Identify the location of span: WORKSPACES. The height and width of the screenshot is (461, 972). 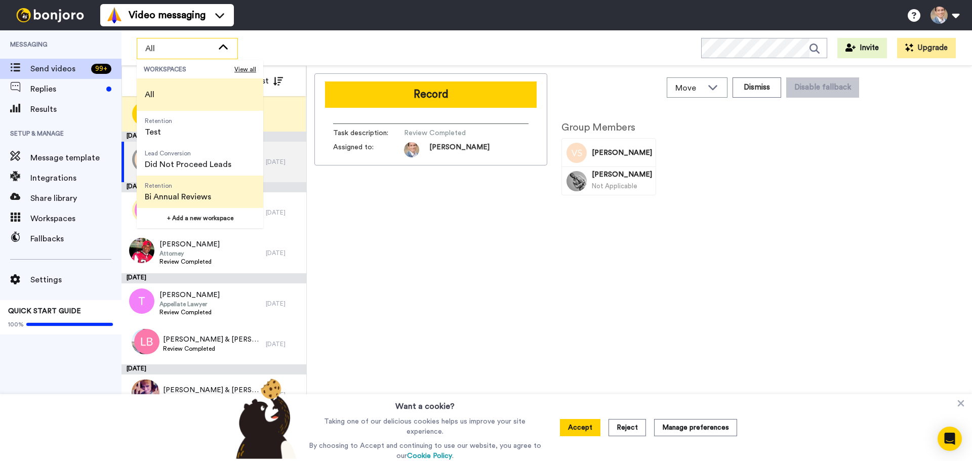
(189, 69).